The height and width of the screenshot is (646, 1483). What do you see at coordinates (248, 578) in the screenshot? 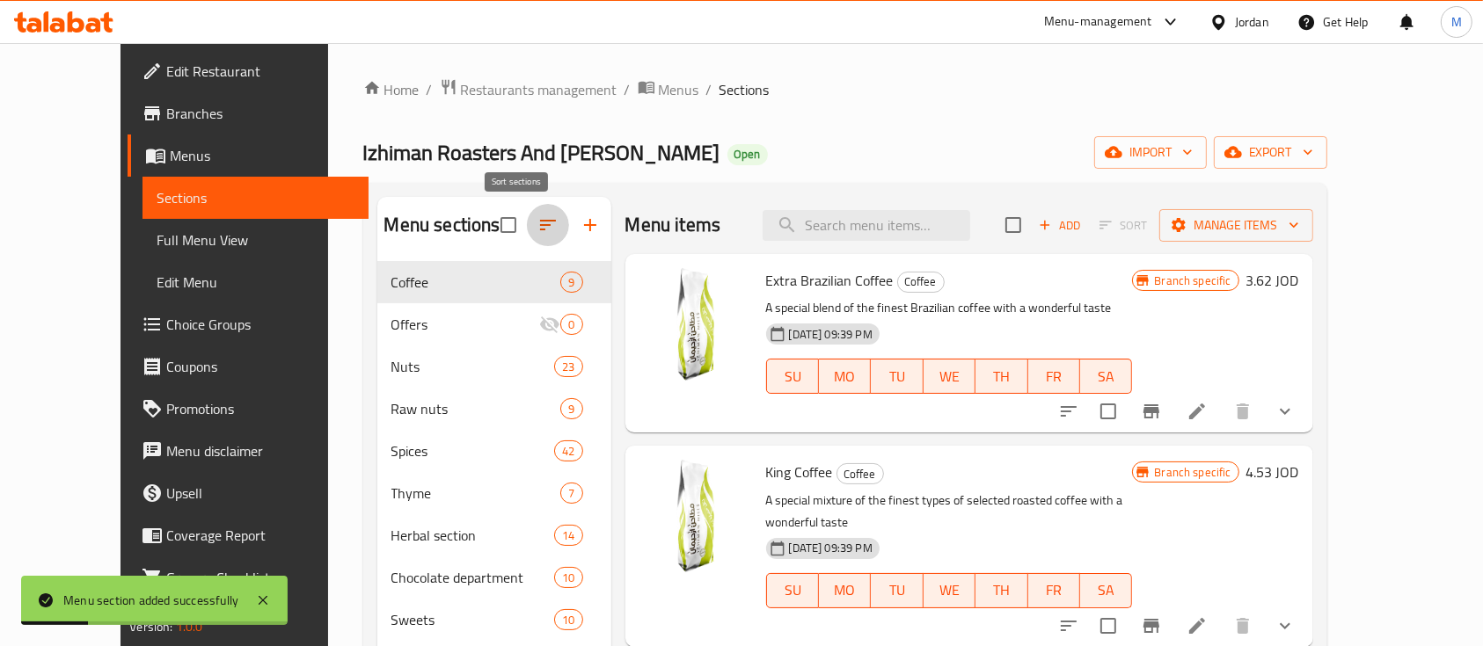
I see `a: Grocery Checklist` at bounding box center [248, 578].